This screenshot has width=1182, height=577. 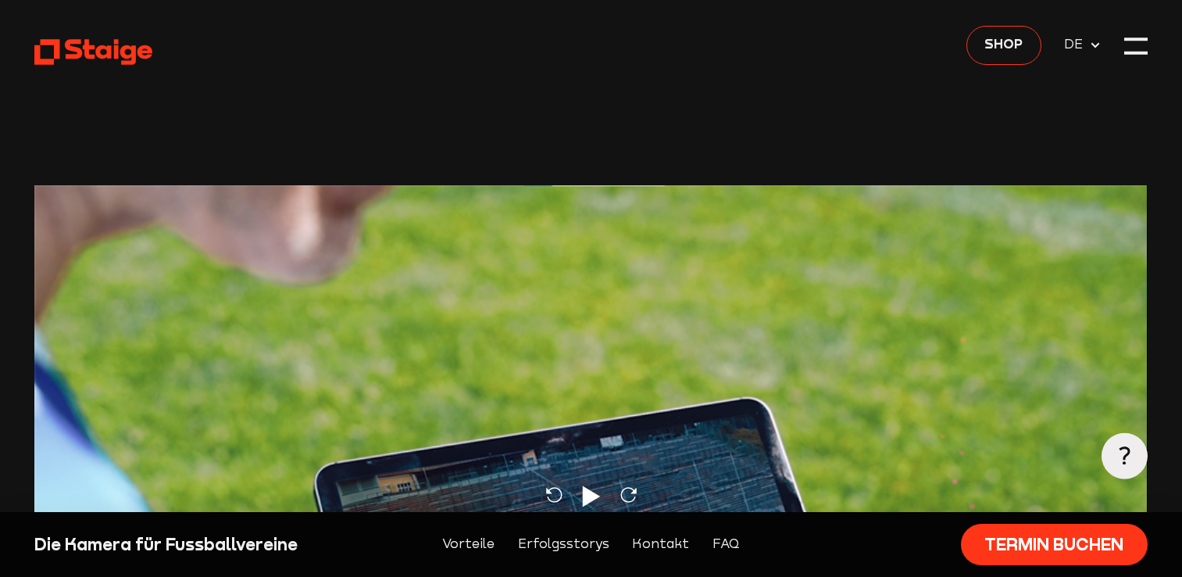 What do you see at coordinates (468, 544) in the screenshot?
I see `a: Vorteile` at bounding box center [468, 544].